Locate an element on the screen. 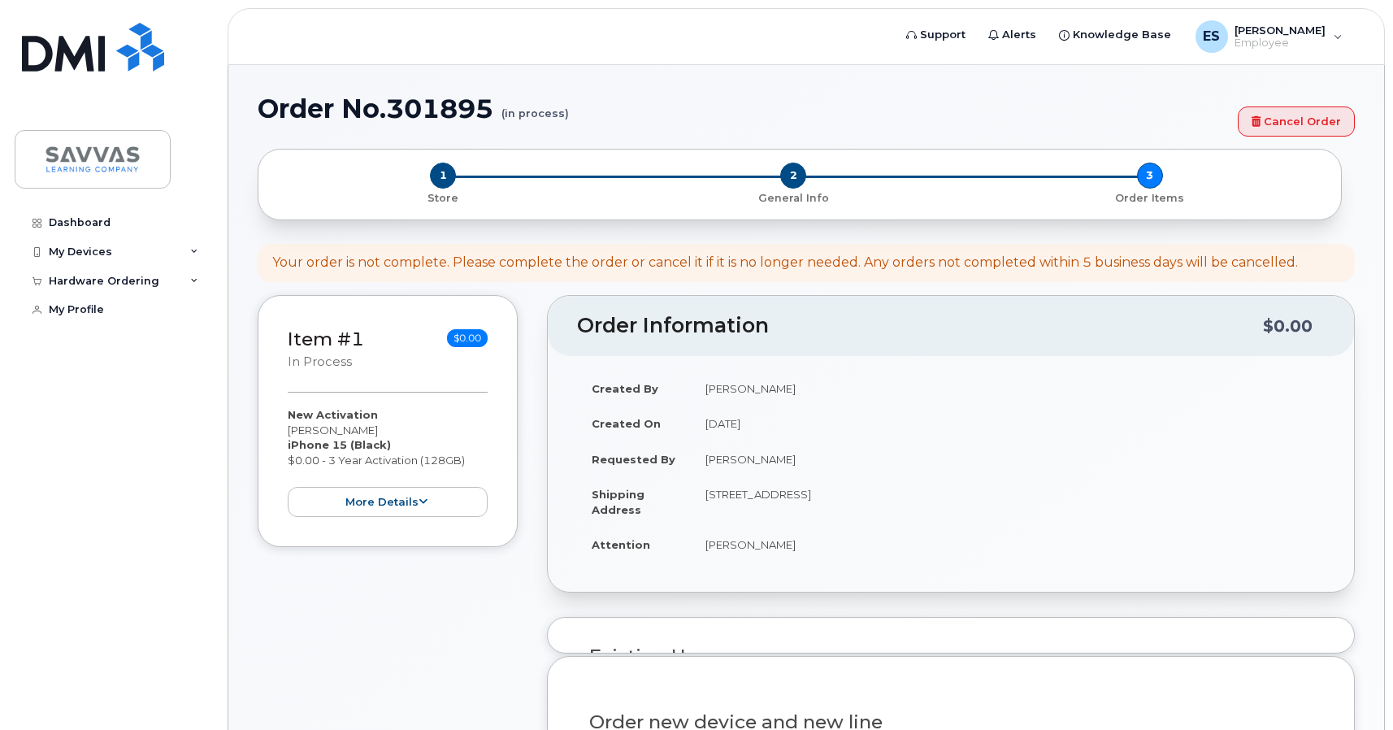  strong: iPhone 15 (Black) is located at coordinates (339, 445).